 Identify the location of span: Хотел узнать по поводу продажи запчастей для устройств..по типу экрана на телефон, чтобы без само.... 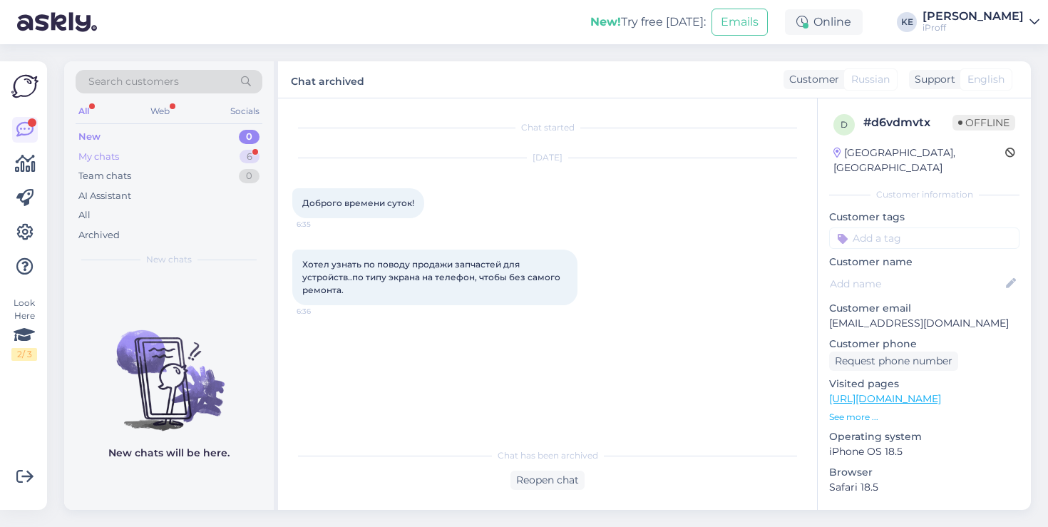
(432, 277).